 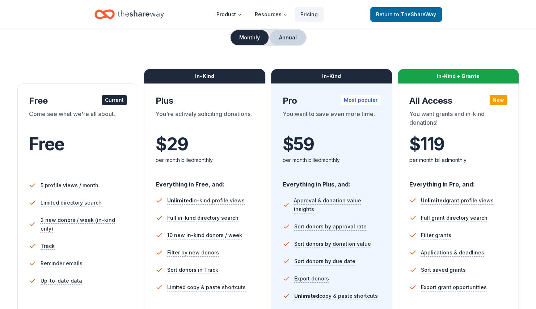 What do you see at coordinates (454, 288) in the screenshot?
I see `span: Export grant opportunities` at bounding box center [454, 288].